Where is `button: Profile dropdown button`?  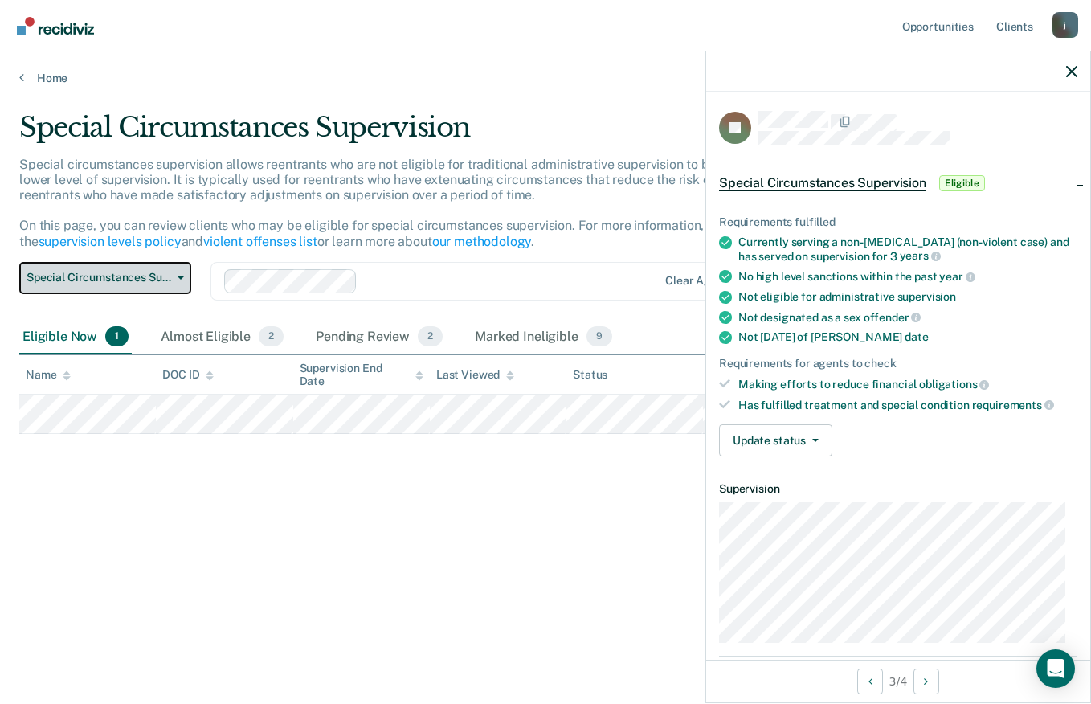
button: Profile dropdown button is located at coordinates (1065, 25).